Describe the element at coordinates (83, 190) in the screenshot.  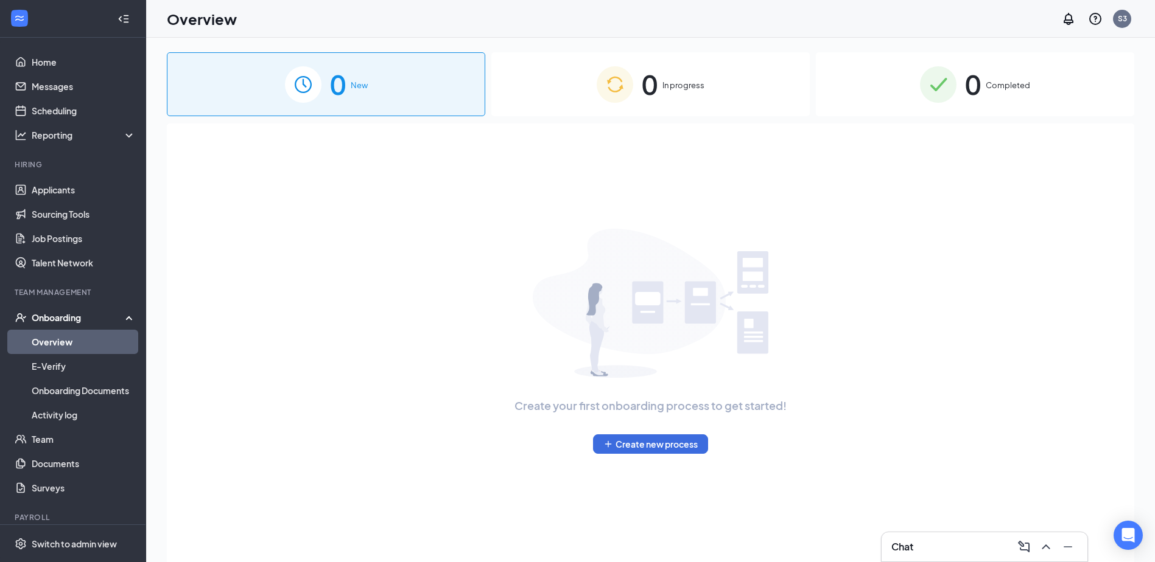
I see `a: Applicants` at that location.